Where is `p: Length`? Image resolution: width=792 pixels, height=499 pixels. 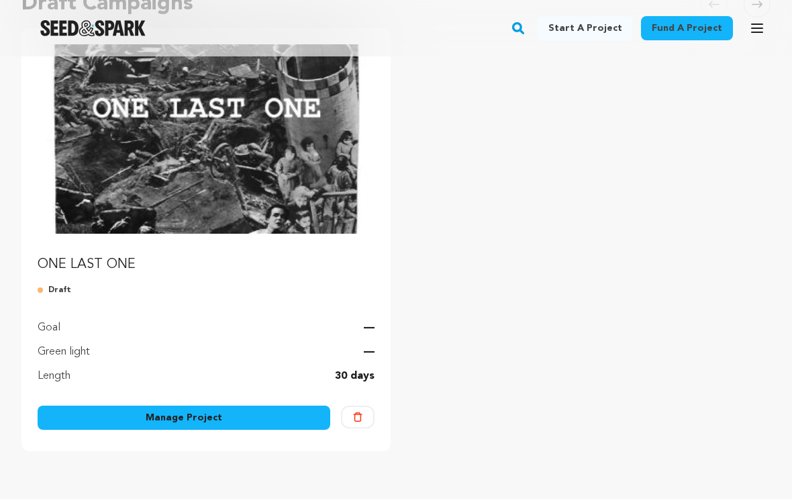 p: Length is located at coordinates (54, 376).